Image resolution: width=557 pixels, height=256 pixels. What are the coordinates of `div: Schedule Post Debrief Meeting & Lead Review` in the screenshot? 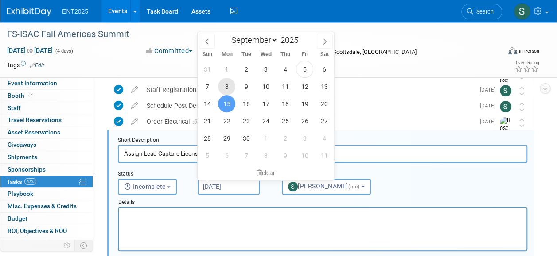 It's located at (308, 106).